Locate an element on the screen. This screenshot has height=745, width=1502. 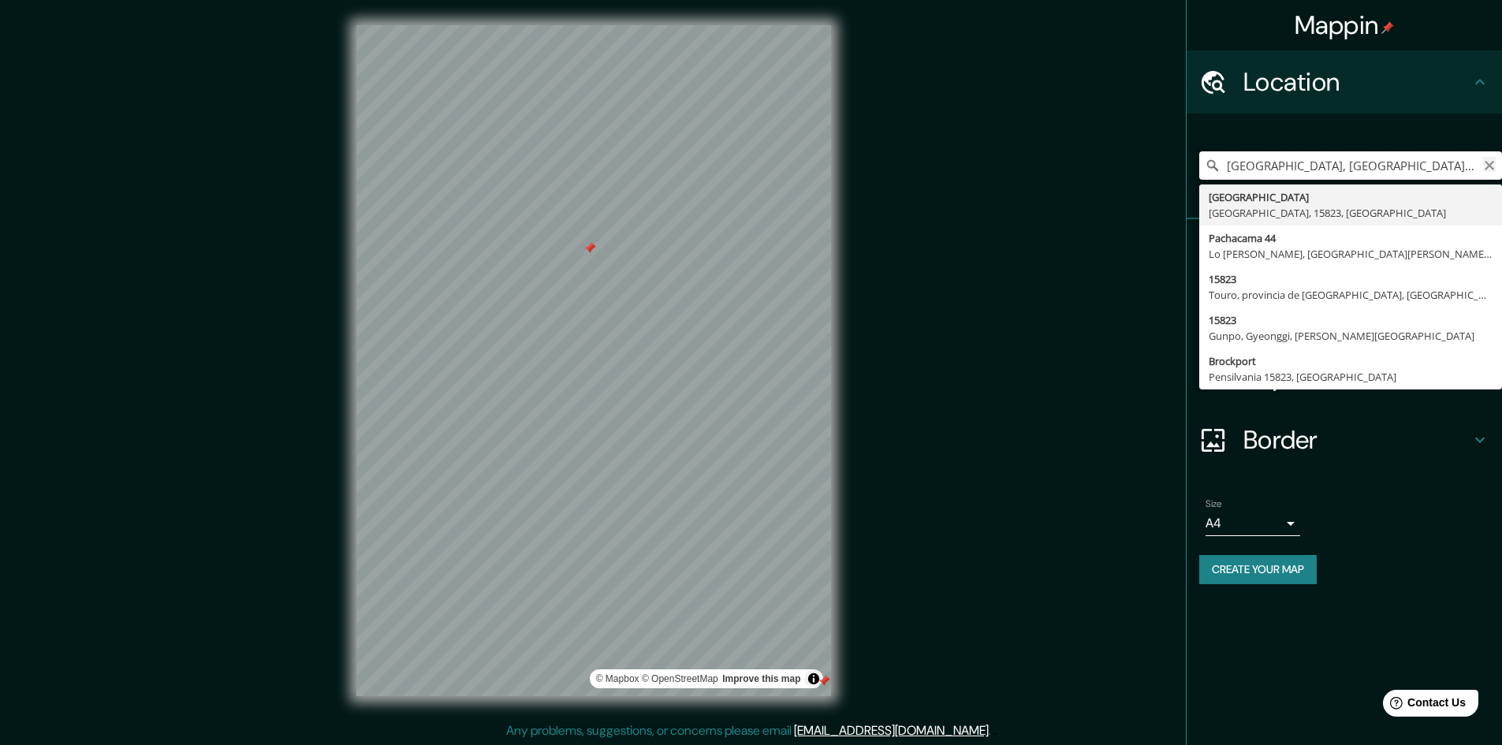
div: Style is located at coordinates (1344, 314).